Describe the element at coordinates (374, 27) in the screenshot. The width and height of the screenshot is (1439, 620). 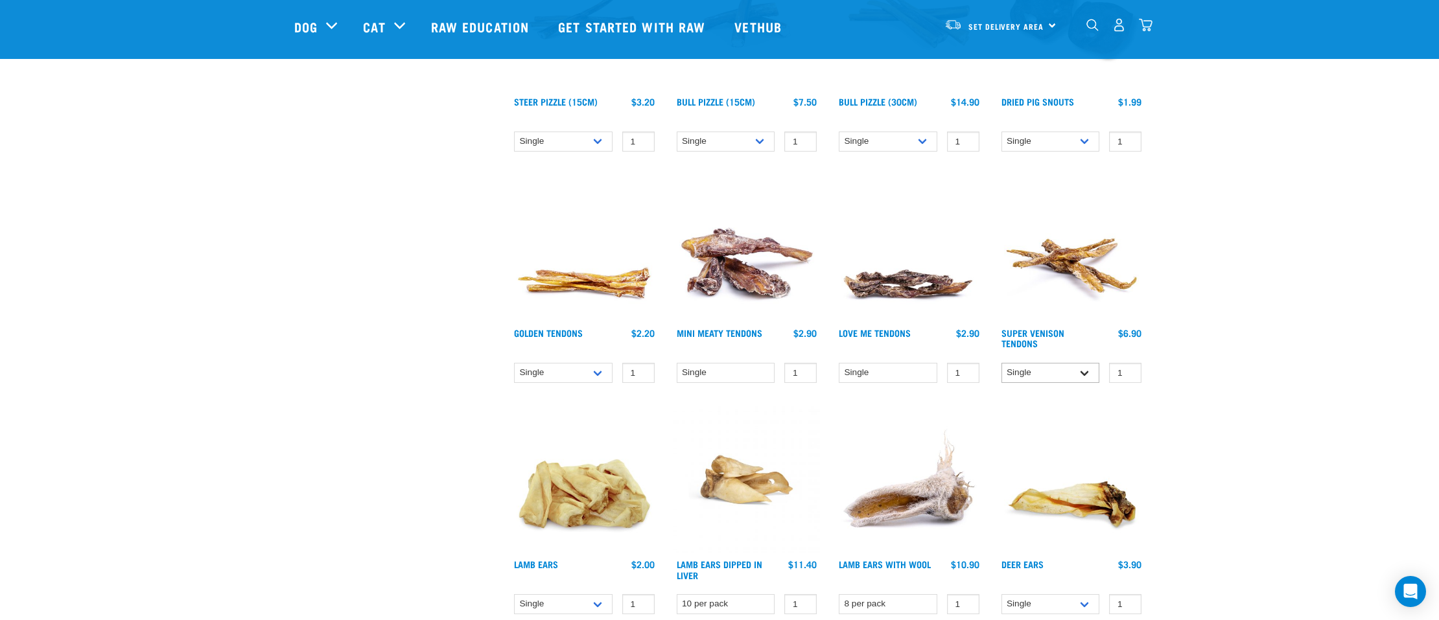
I see `a: Cat` at that location.